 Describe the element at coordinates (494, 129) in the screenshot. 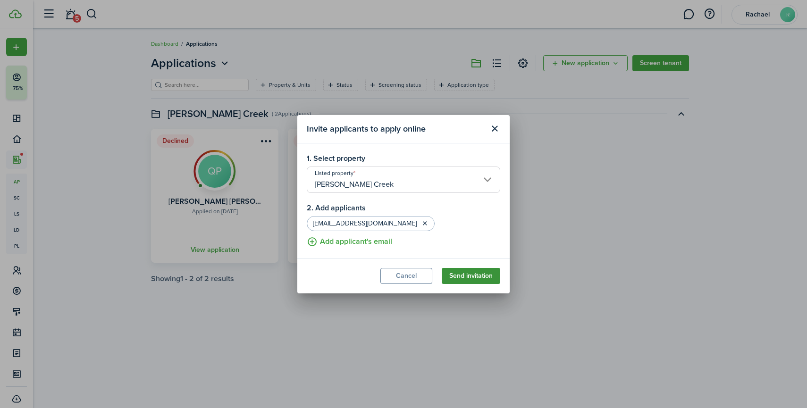

I see `button: Close modal` at that location.